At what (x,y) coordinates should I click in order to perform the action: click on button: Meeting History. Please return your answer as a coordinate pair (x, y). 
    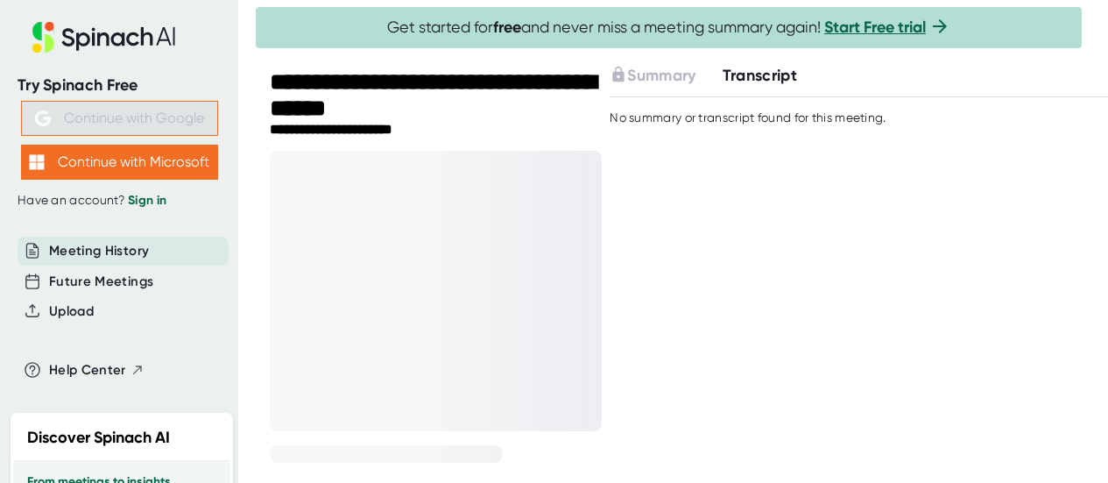
    Looking at the image, I should click on (99, 251).